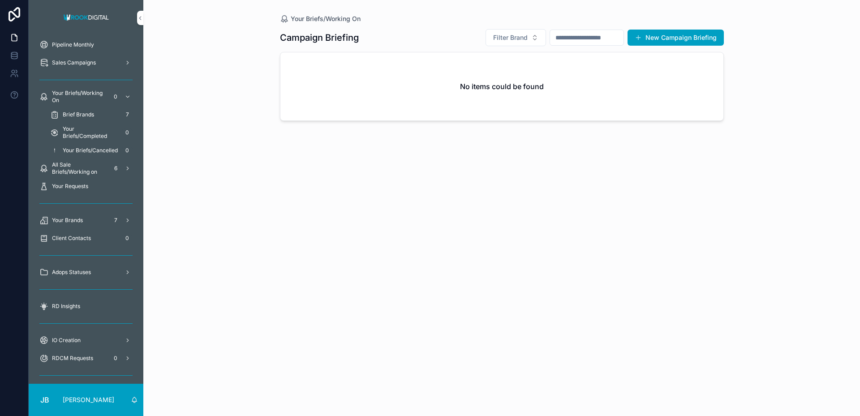 This screenshot has width=860, height=416. I want to click on span: Your Briefs/Cancelled, so click(90, 151).